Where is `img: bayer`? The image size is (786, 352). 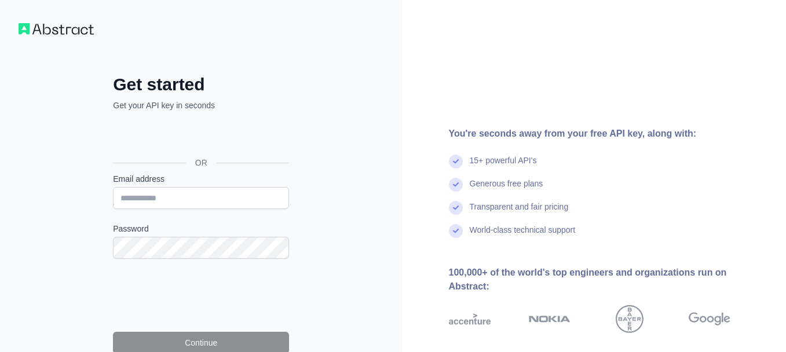
img: bayer is located at coordinates (629, 319).